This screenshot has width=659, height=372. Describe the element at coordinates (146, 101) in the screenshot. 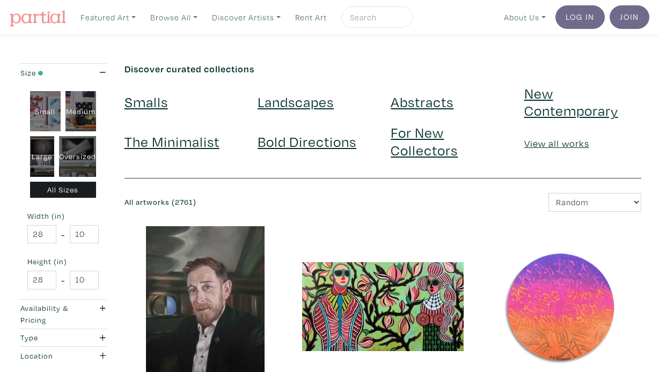

I see `a: Smalls` at that location.